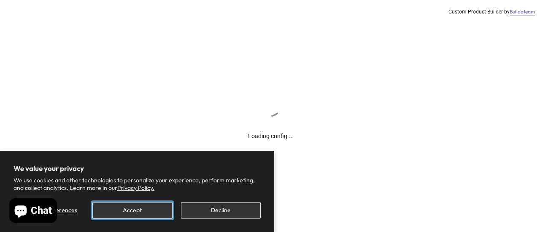  Describe the element at coordinates (33, 212) in the screenshot. I see `inbox-online-store-chat: Shopify online store chat` at that location.